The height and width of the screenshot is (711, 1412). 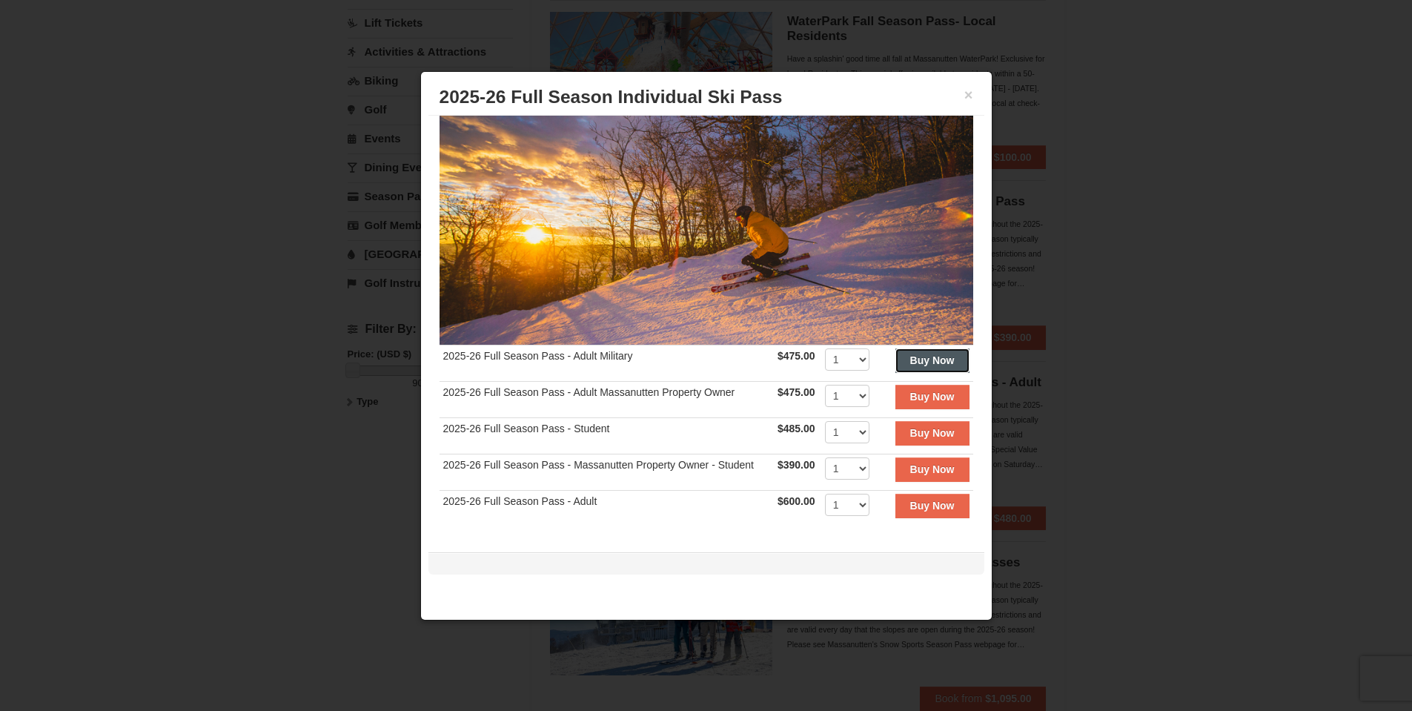 What do you see at coordinates (706, 199) in the screenshot?
I see `img: 6619937-208-2295c65e.jpg` at bounding box center [706, 199].